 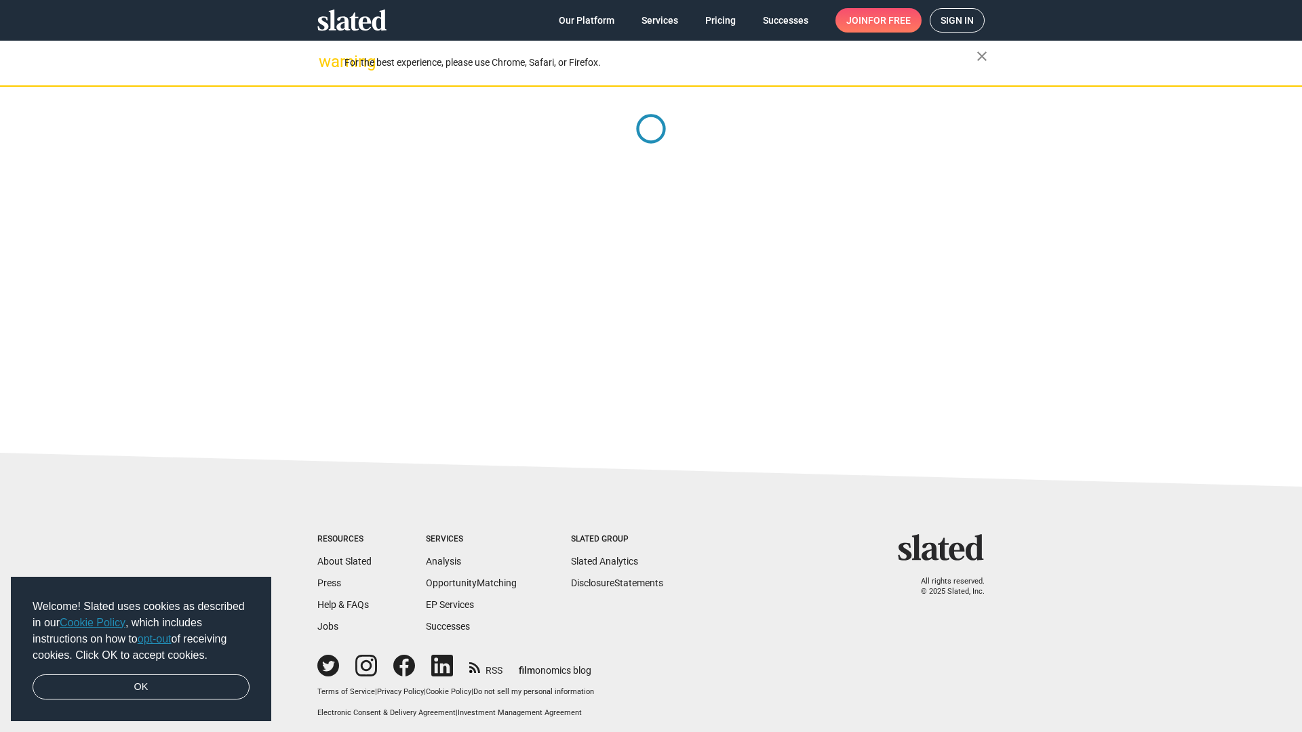 What do you see at coordinates (534, 692) in the screenshot?
I see `button: Do not sell my personal information` at bounding box center [534, 692].